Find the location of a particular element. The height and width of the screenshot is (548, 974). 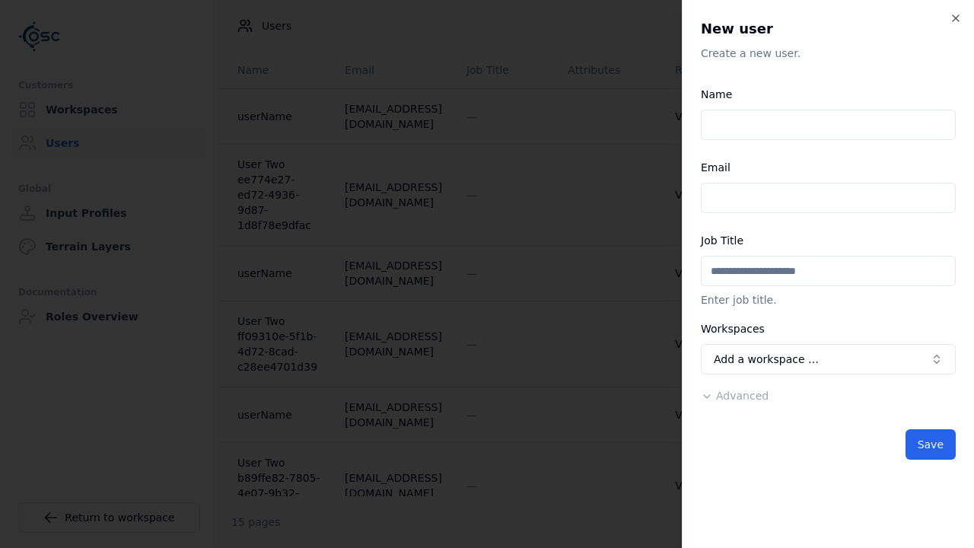

p: Enter job title. is located at coordinates (828, 300).